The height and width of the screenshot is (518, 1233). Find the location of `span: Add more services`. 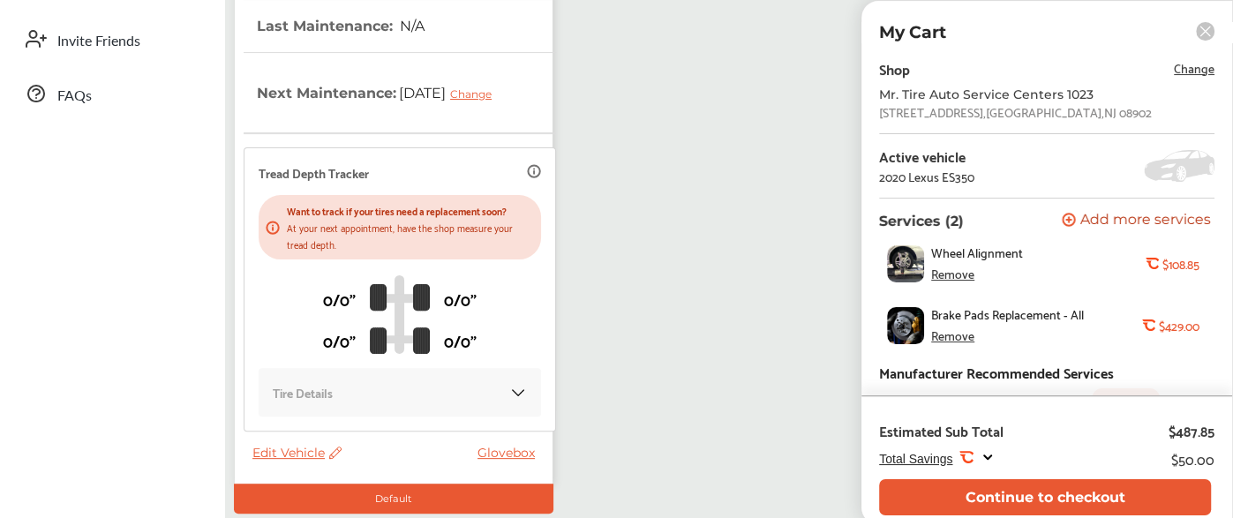

span: Add more services is located at coordinates (1145, 221).